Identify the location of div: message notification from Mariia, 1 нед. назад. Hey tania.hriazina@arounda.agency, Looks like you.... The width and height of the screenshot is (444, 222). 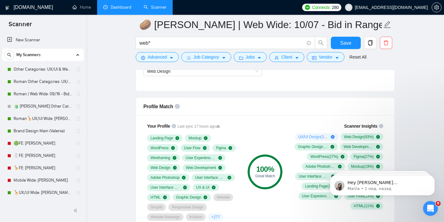
(62, 23).